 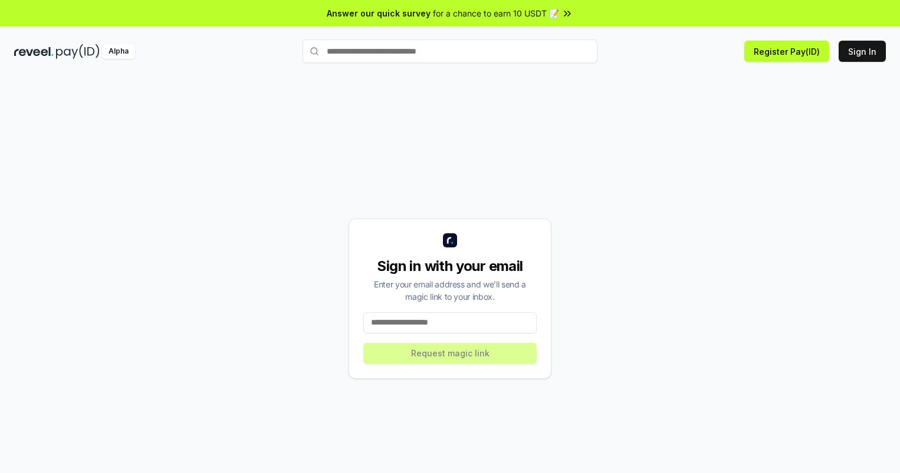 What do you see at coordinates (34, 51) in the screenshot?
I see `img: reveel_dark` at bounding box center [34, 51].